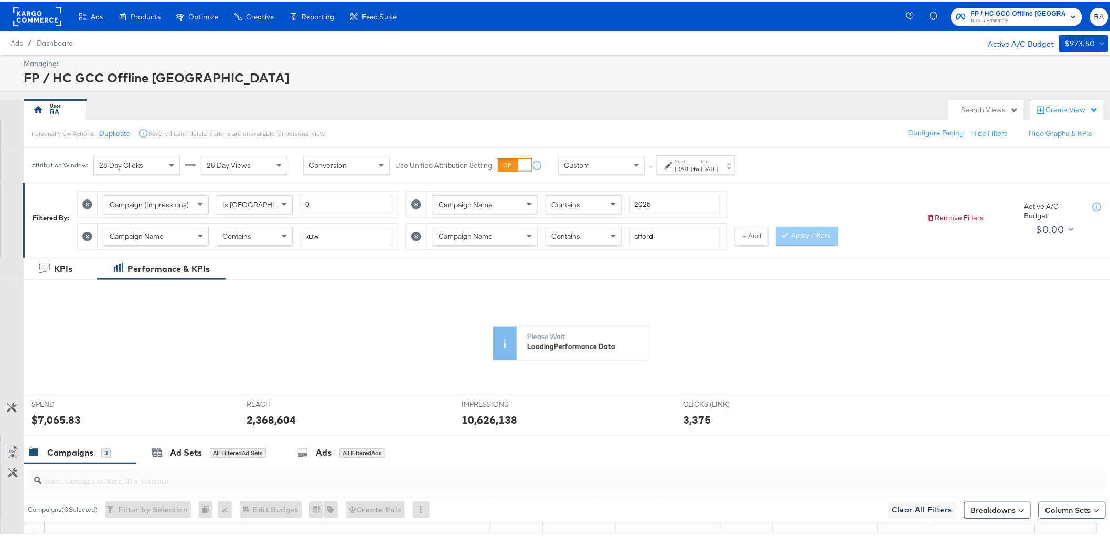 The height and width of the screenshot is (536, 1110). I want to click on input: Search Campaigns by Name, ID or Objective, so click(524, 474).